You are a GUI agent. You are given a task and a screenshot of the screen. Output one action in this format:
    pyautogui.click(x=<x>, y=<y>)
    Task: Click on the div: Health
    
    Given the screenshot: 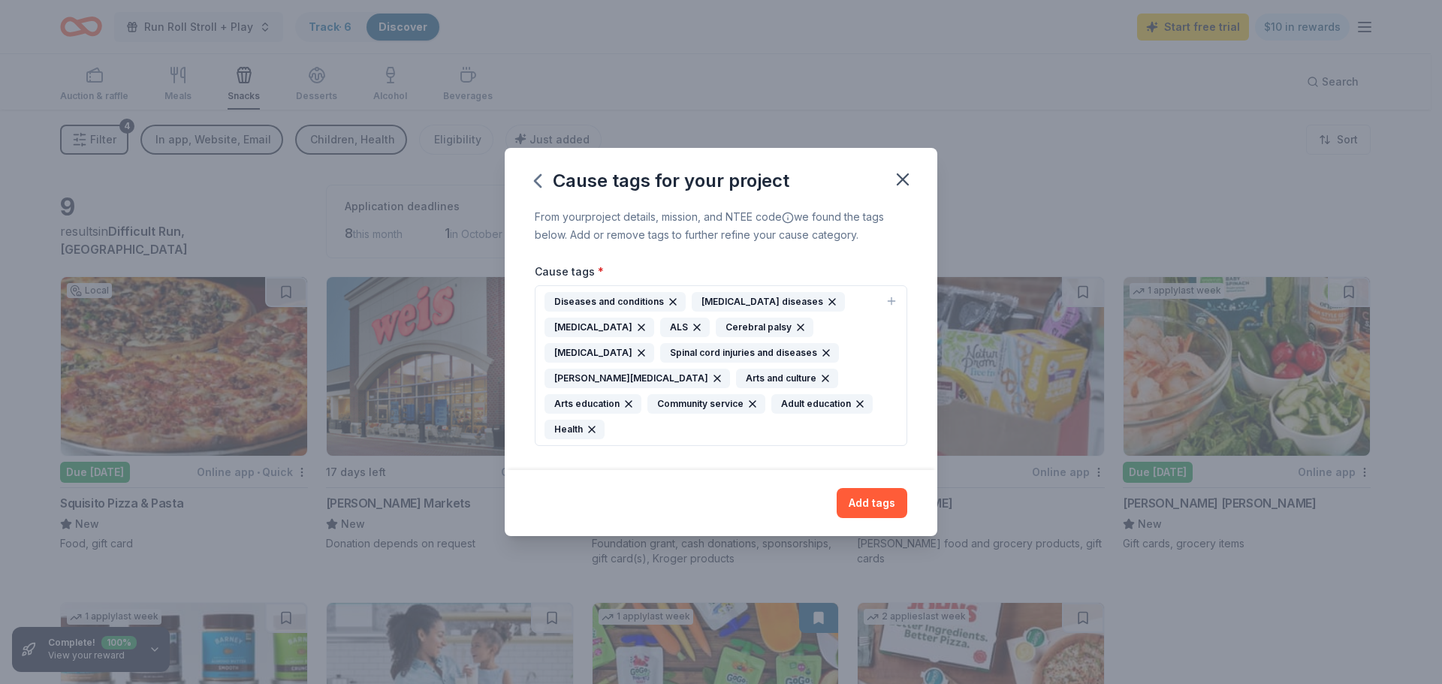 What is the action you would take?
    pyautogui.click(x=575, y=430)
    